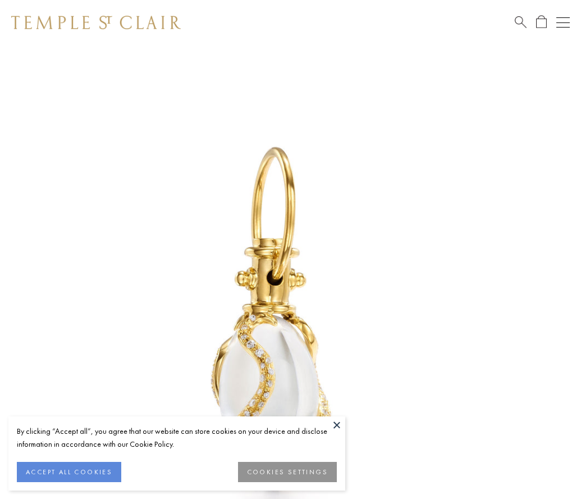 The width and height of the screenshot is (581, 499). What do you see at coordinates (520, 22) in the screenshot?
I see `a: Search` at bounding box center [520, 22].